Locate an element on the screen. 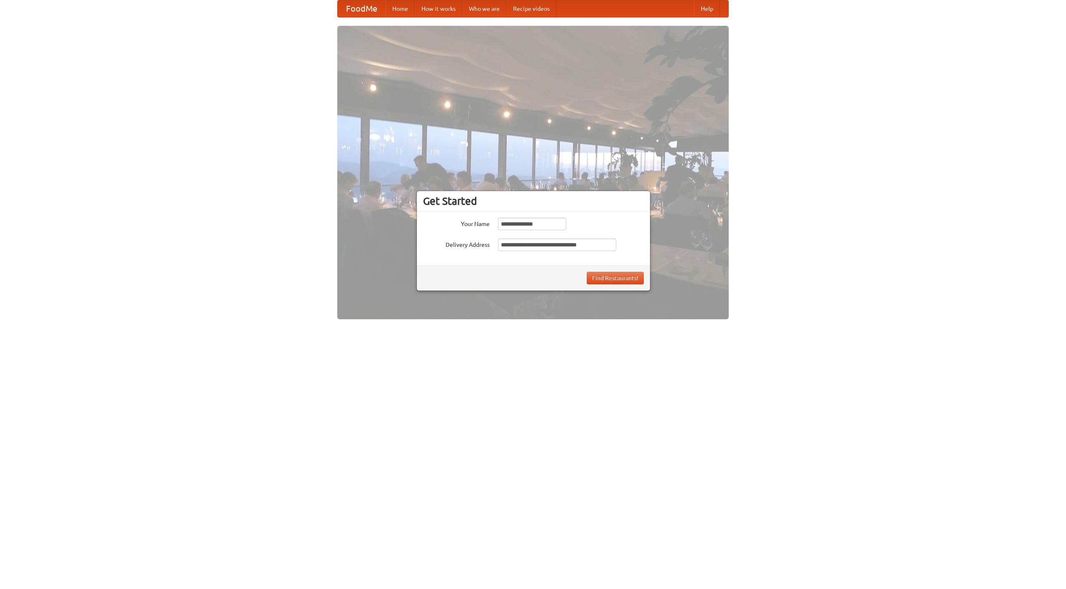 The image size is (1066, 589). a: Who we are is located at coordinates (484, 9).